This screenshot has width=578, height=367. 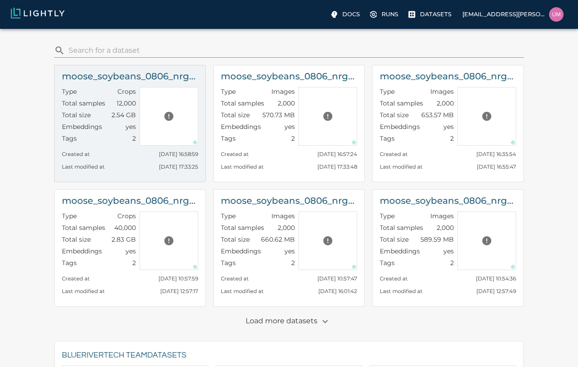 What do you see at coordinates (435, 14) in the screenshot?
I see `p: Datasets` at bounding box center [435, 14].